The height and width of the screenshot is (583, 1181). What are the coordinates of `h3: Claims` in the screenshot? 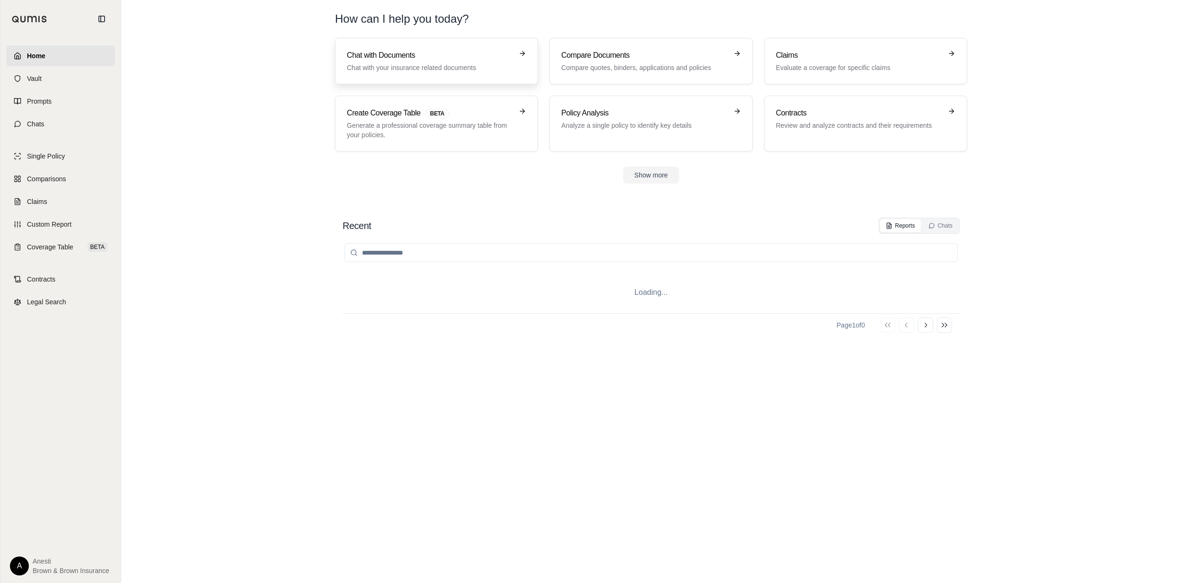 It's located at (859, 55).